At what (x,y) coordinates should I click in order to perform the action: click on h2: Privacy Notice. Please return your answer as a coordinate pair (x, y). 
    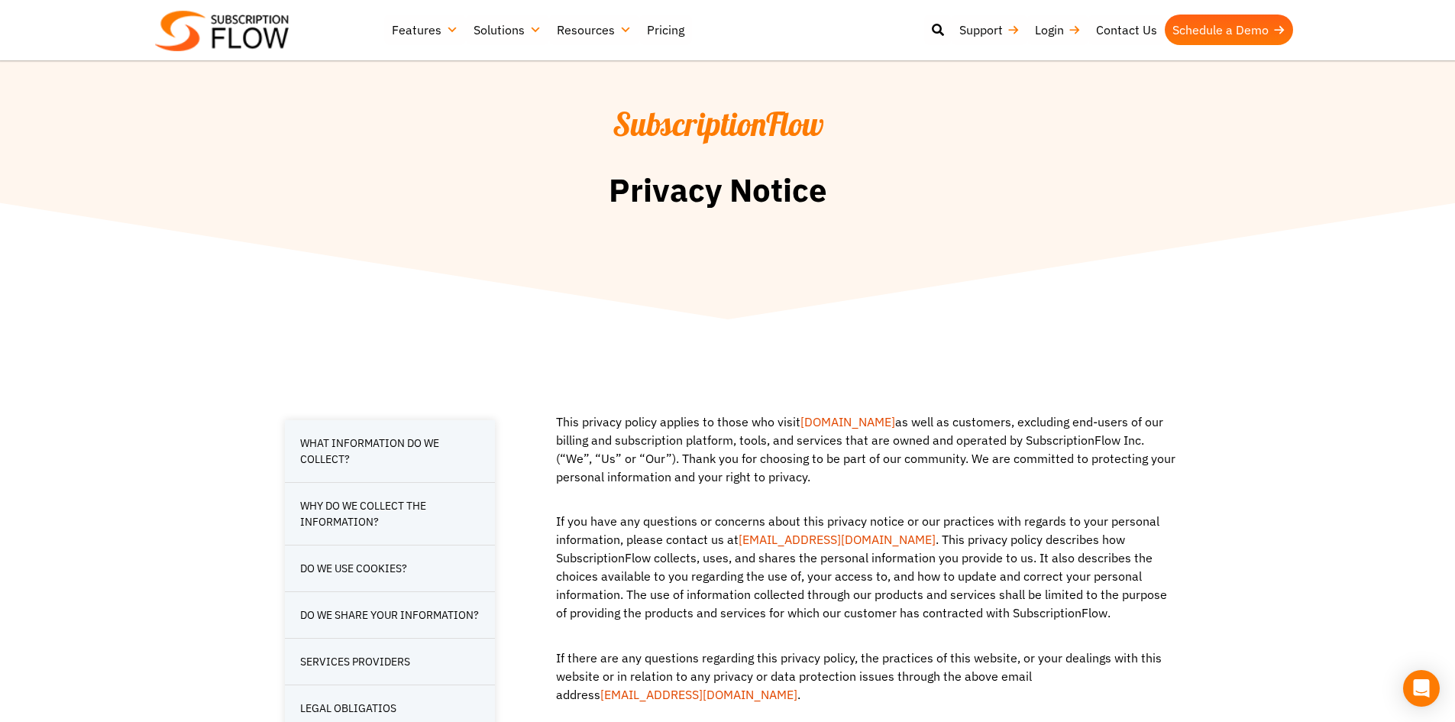
    Looking at the image, I should click on (718, 190).